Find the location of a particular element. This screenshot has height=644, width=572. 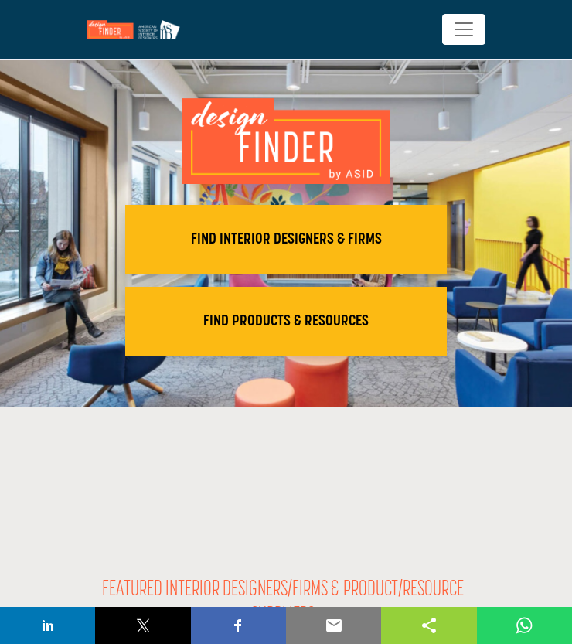

img: linkedin sharing button is located at coordinates (48, 625).